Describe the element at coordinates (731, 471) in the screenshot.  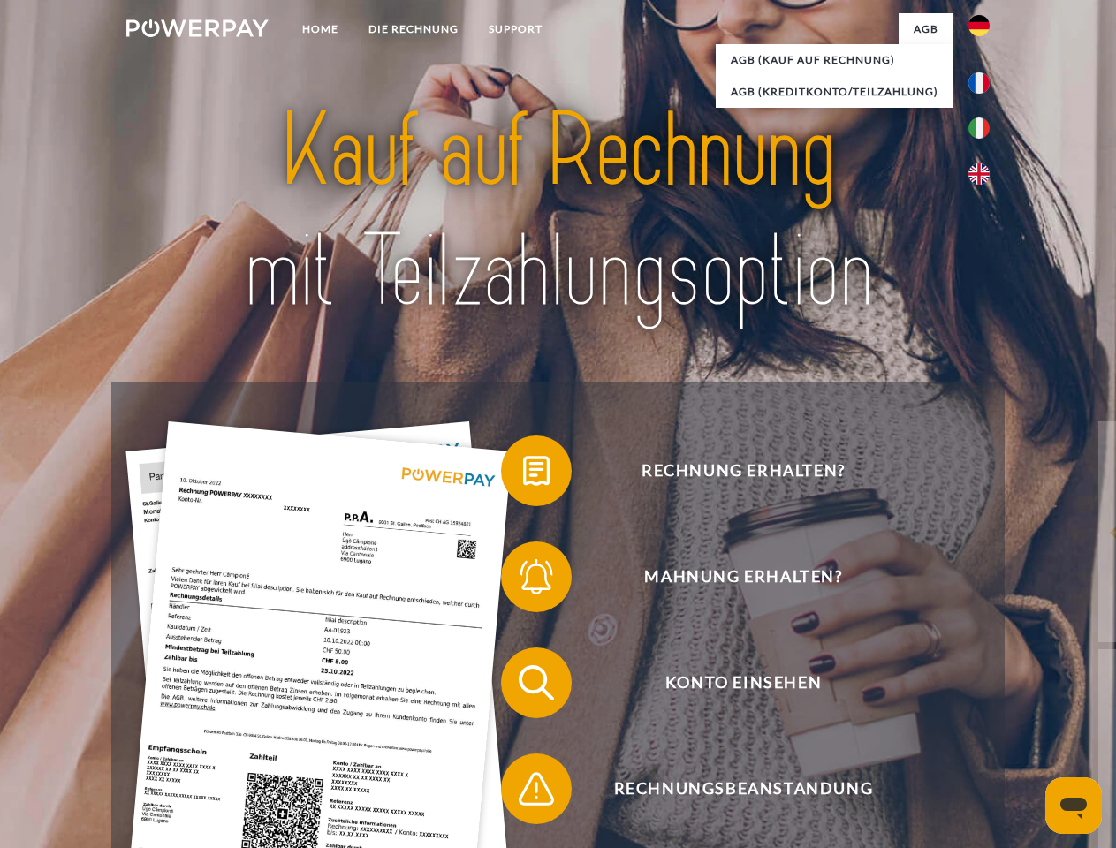
I see `button: Rechnung erhalten?` at that location.